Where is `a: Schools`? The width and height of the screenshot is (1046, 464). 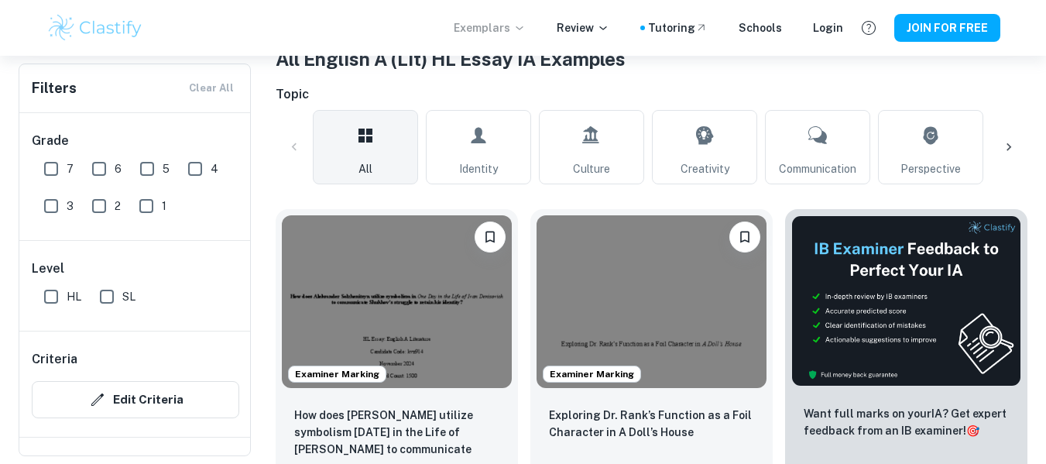
a: Schools is located at coordinates (760, 28).